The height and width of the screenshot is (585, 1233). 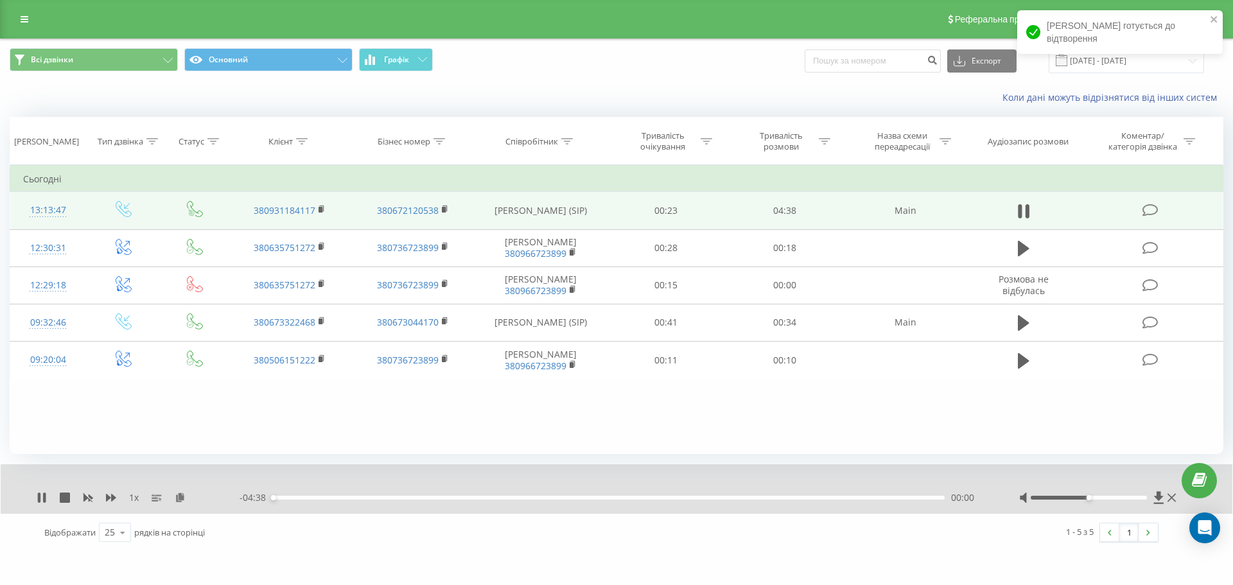 I want to click on span: Відображати, so click(x=70, y=532).